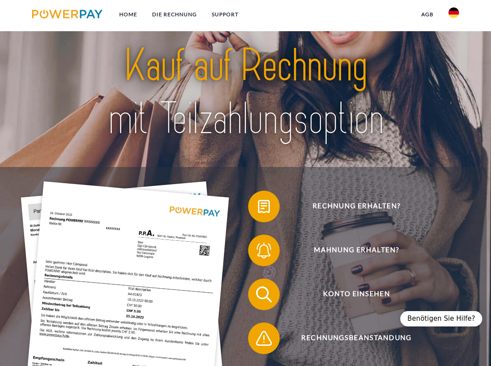 The image size is (491, 366). Describe the element at coordinates (351, 206) in the screenshot. I see `a: Rechnung erhalten?` at that location.